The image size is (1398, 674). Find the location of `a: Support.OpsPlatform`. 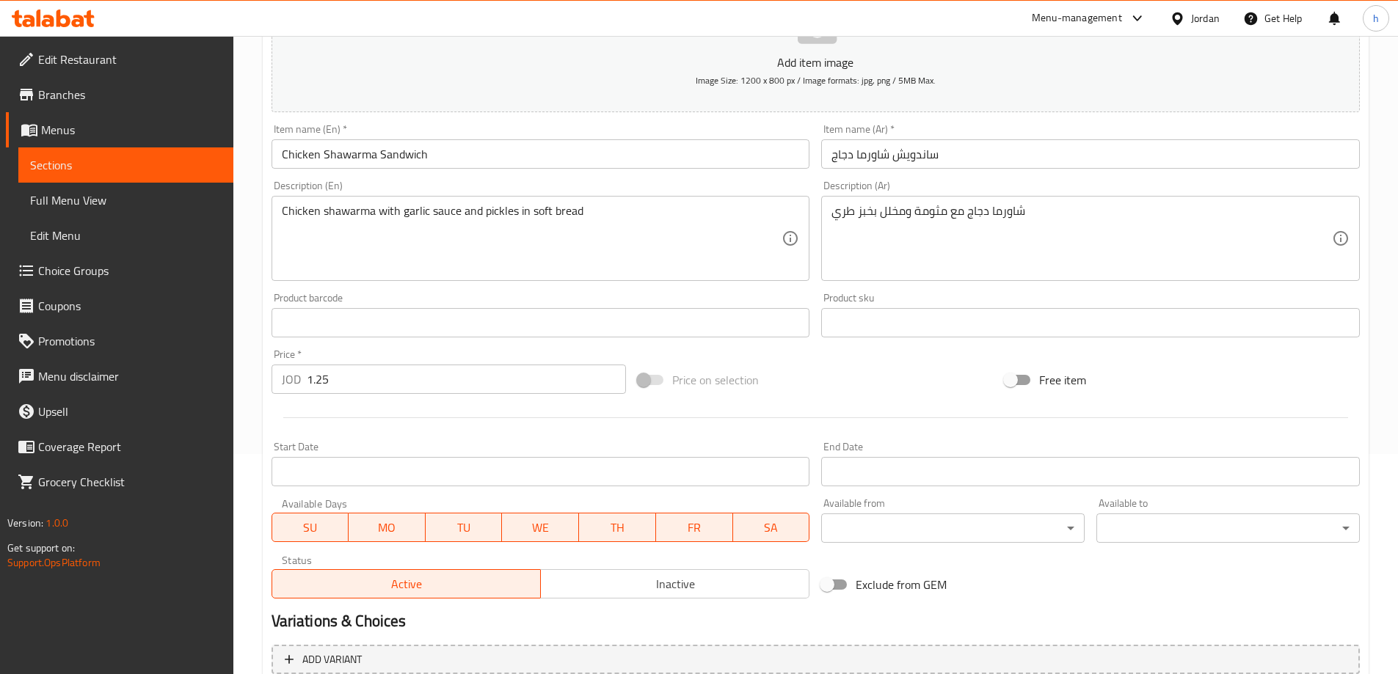

a: Support.OpsPlatform is located at coordinates (54, 563).